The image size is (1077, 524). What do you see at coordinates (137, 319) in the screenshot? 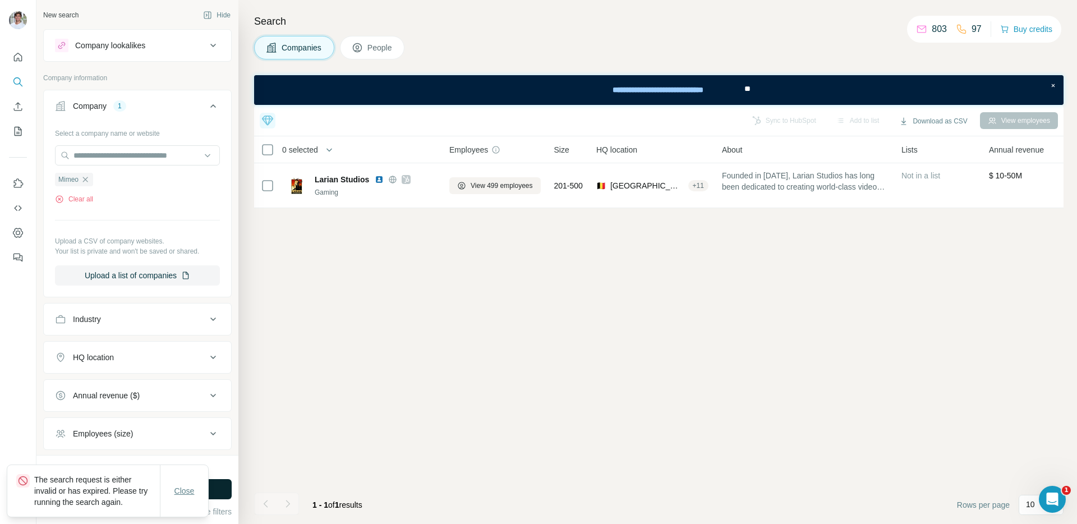
I see `button: Industry` at bounding box center [137, 319].